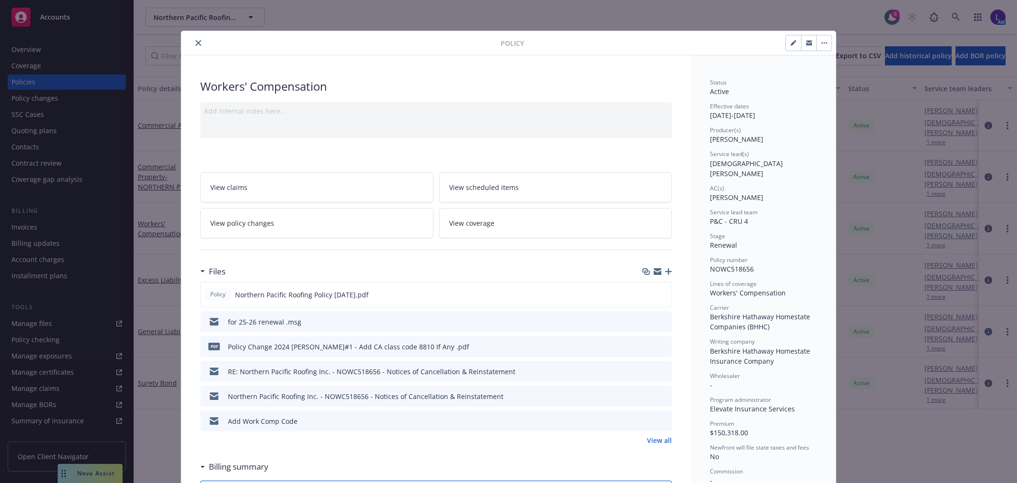  Describe the element at coordinates (725, 375) in the screenshot. I see `span: Wholesaler` at that location.